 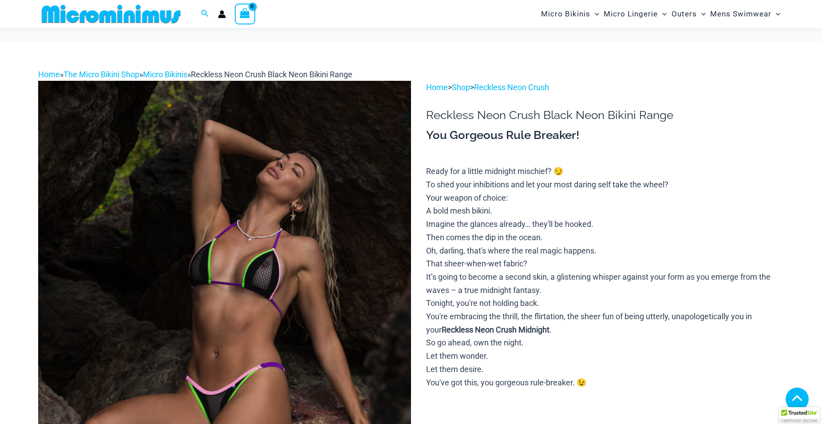 I want to click on img: MM SHOP LOGO FLAT, so click(x=111, y=14).